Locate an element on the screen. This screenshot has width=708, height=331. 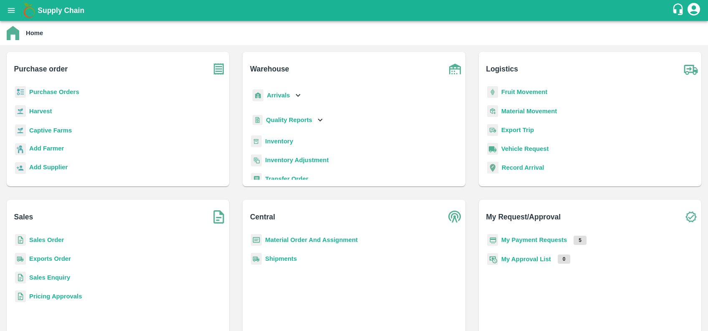
b: Home is located at coordinates (34, 33).